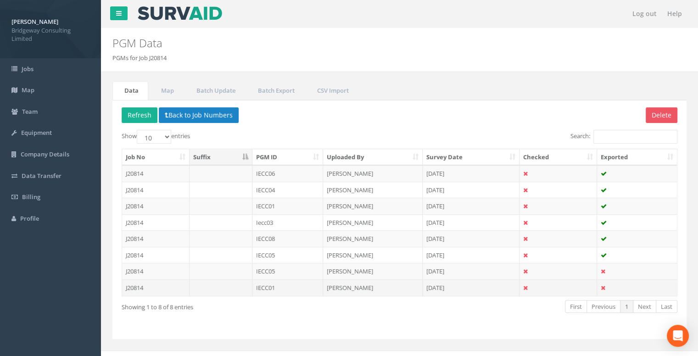 The height and width of the screenshot is (356, 698). I want to click on span: Company Details, so click(45, 154).